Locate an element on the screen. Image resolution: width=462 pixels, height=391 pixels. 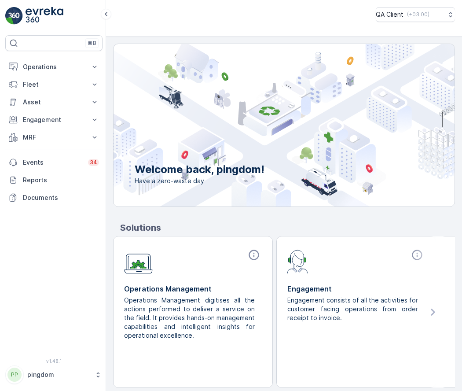
p: Asset is located at coordinates (54, 102).